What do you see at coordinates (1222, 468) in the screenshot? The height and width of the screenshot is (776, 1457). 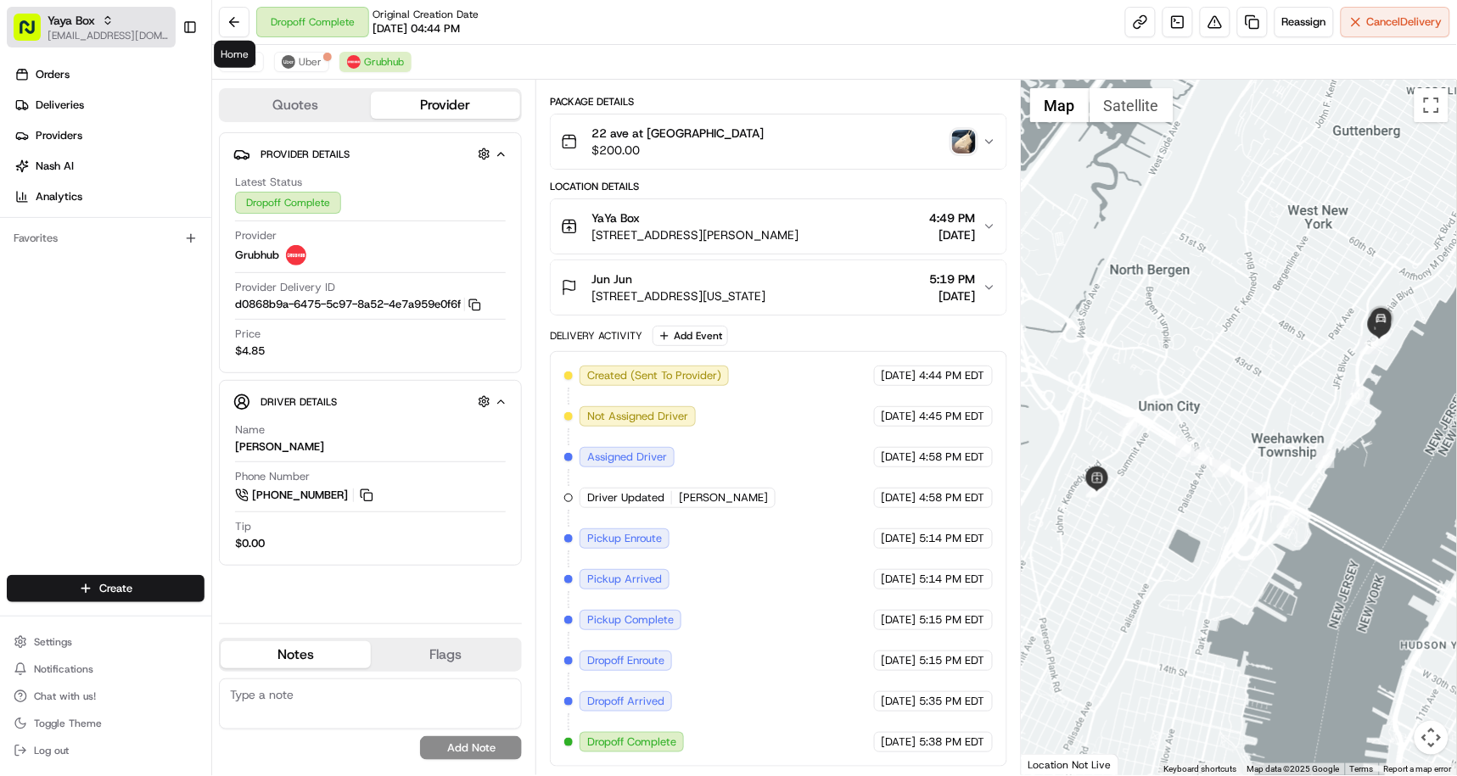 I see `div: 6` at bounding box center [1222, 468].